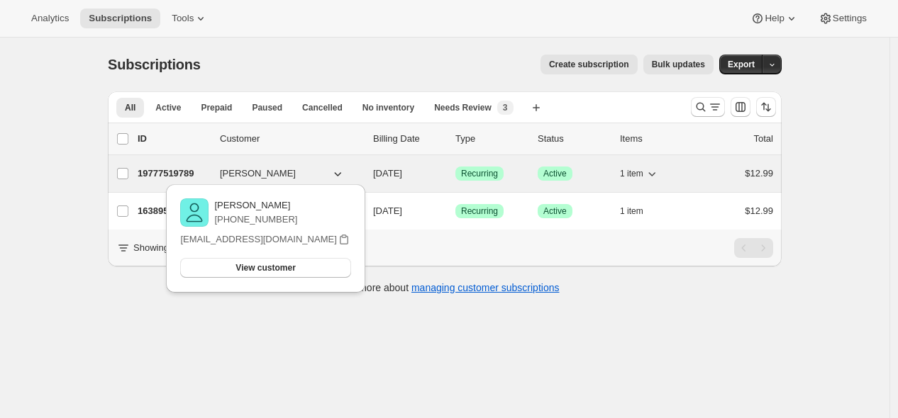 This screenshot has height=418, width=898. I want to click on div: Type, so click(491, 139).